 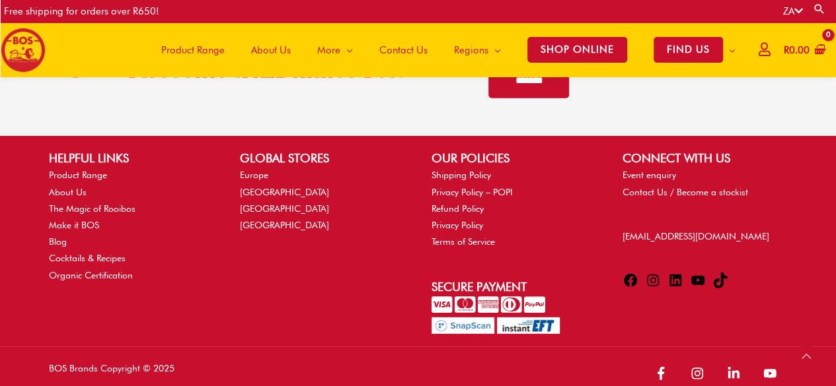 I want to click on span: About Us, so click(x=271, y=50).